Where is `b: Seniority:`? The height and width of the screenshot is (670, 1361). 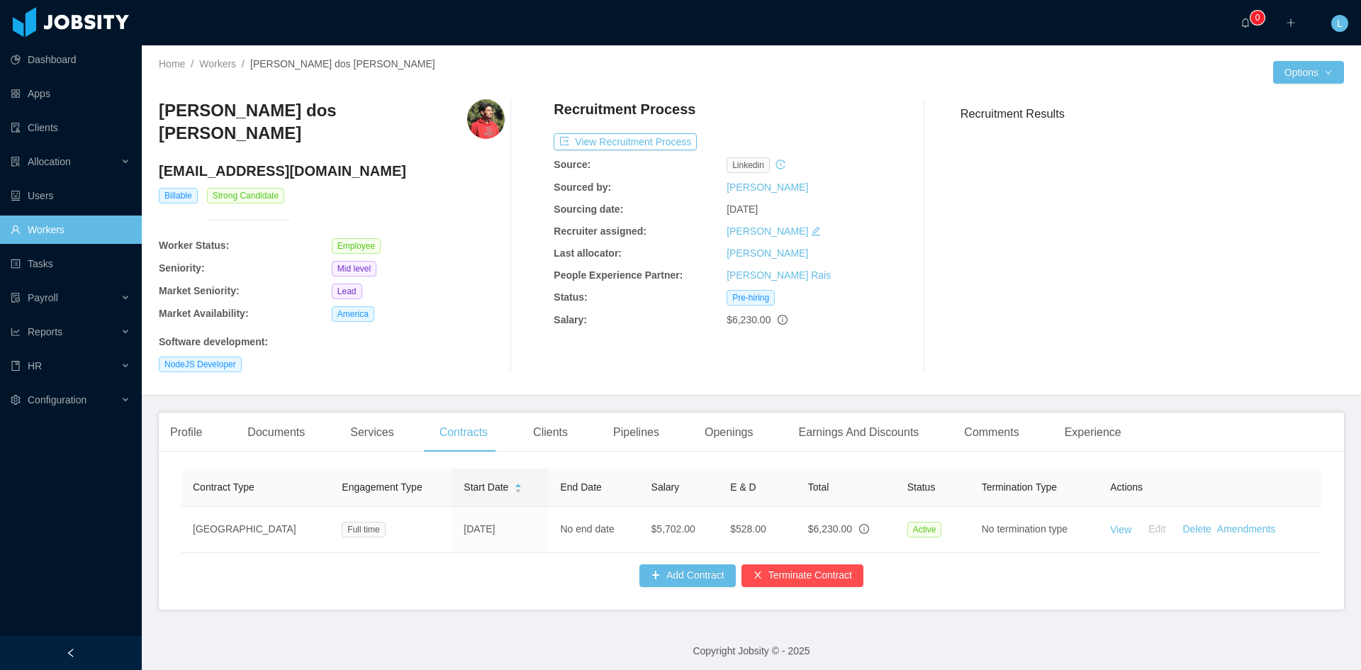 b: Seniority: is located at coordinates (182, 268).